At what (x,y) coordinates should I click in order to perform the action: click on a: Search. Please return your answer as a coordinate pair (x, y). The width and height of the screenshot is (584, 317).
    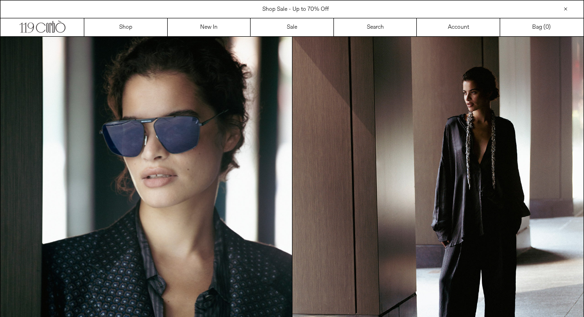
    Looking at the image, I should click on (376, 27).